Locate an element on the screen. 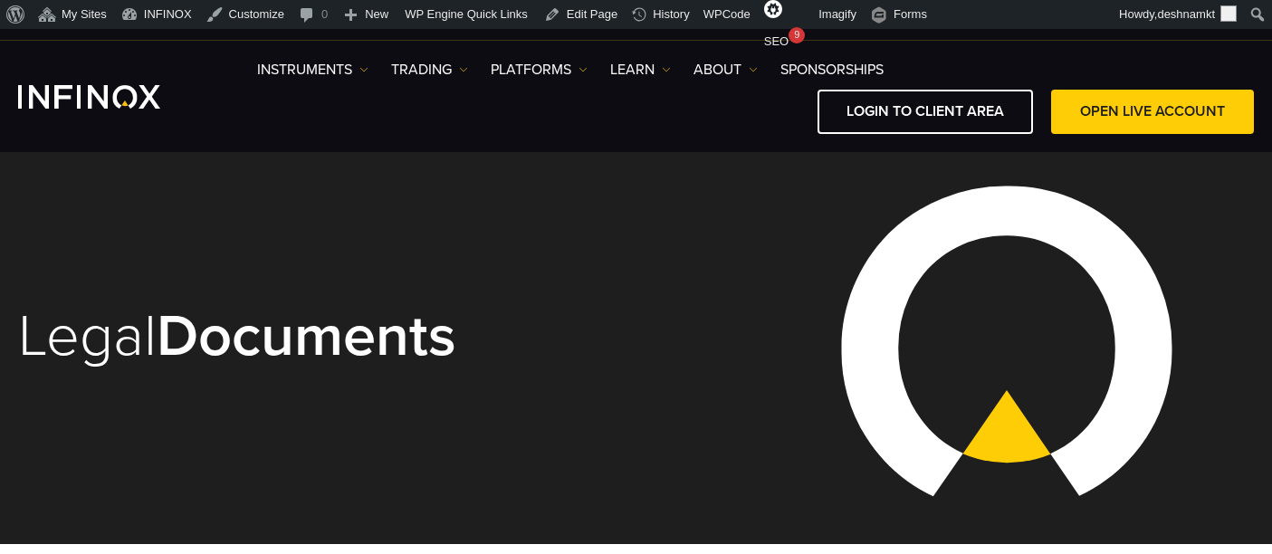 This screenshot has height=554, width=1272. span: SEO is located at coordinates (776, 41).